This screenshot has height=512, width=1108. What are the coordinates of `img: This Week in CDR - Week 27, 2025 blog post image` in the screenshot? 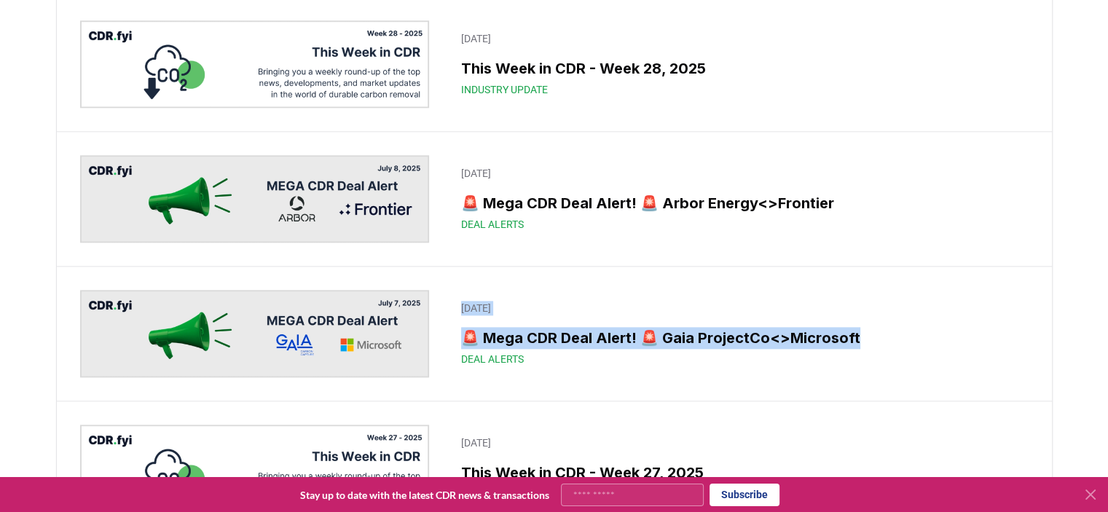 It's located at (255, 469).